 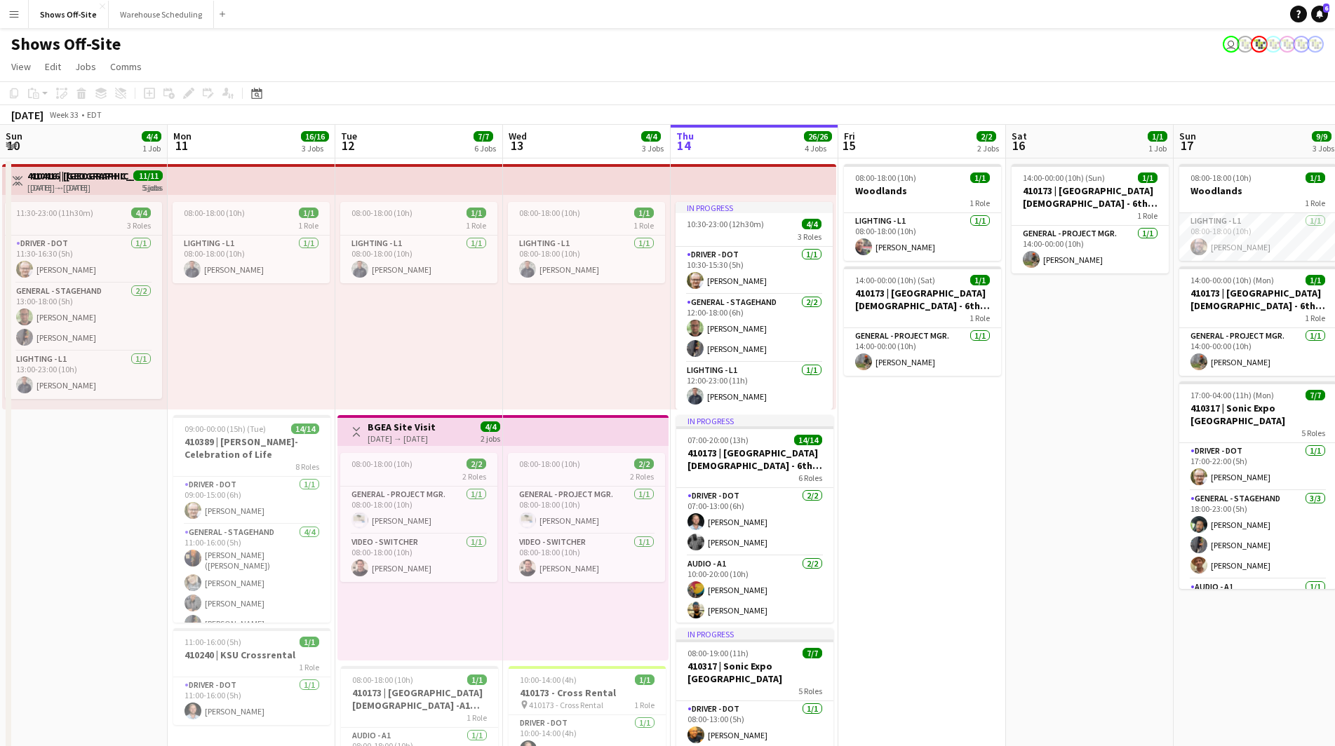 I want to click on span: Sat, so click(x=1019, y=136).